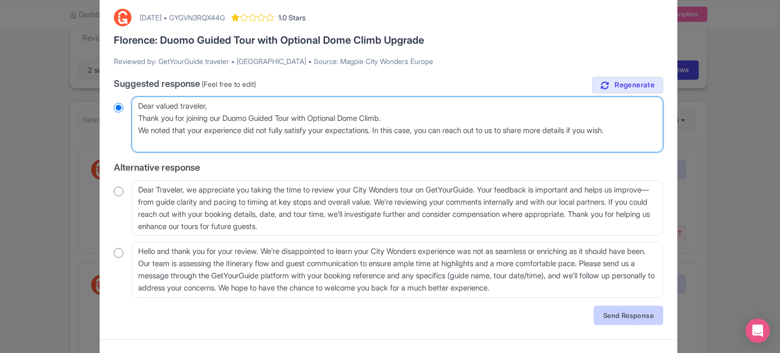  Describe the element at coordinates (397, 270) in the screenshot. I see `textarea: Hello and thank you for your review. We’re disappointed to learn your City Wonders experience was...` at that location.